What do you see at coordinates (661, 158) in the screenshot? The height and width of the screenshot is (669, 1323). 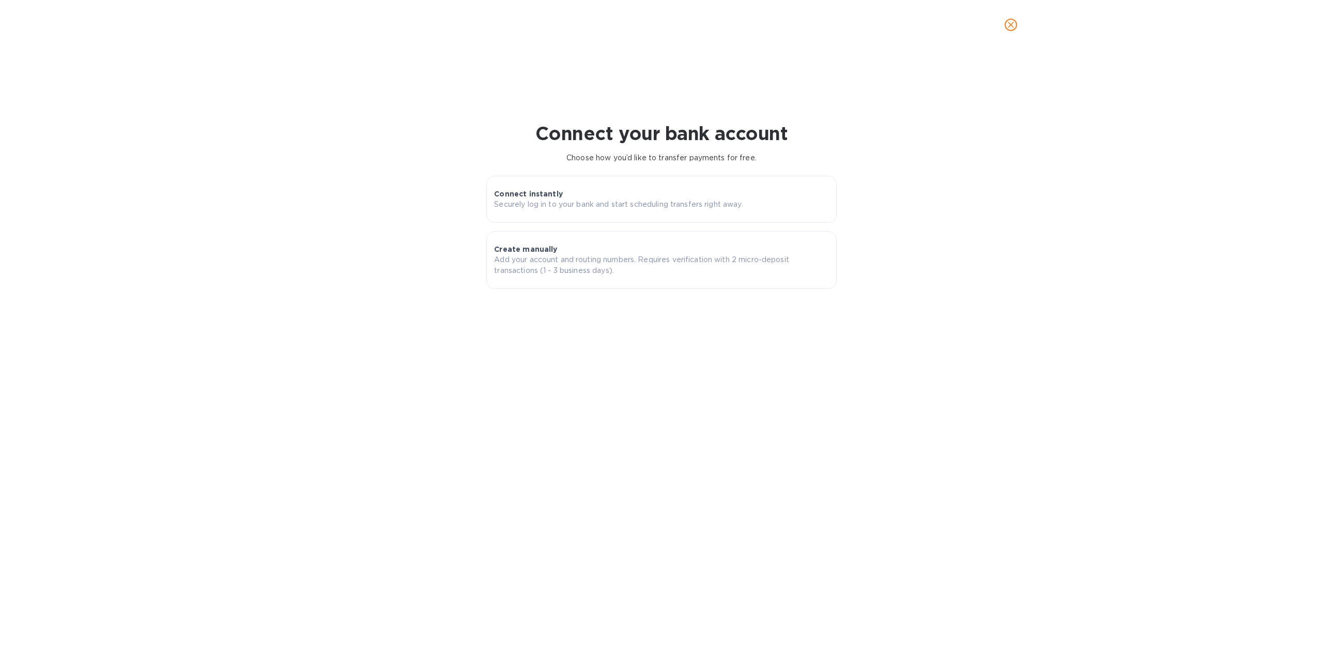 I see `p: Choose how you’d like to transfer payments for free.` at bounding box center [661, 158].